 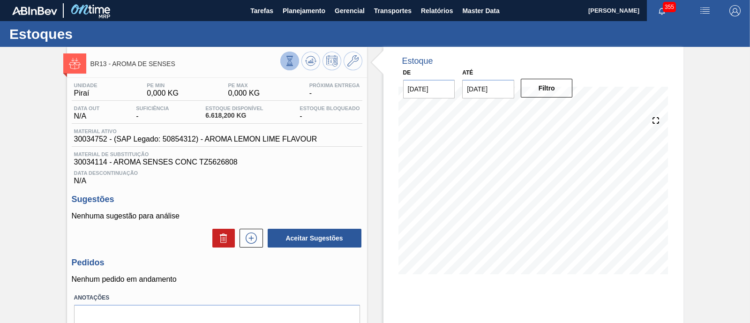 What do you see at coordinates (244, 85) in the screenshot?
I see `span: PE MAX` at bounding box center [244, 85].